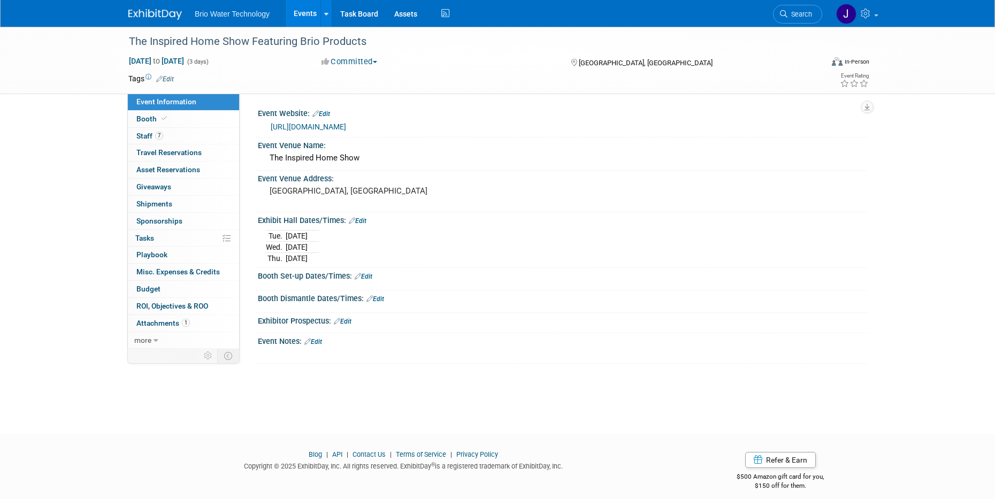 The width and height of the screenshot is (995, 499). Describe the element at coordinates (403, 465) in the screenshot. I see `div: Copyright © 2025 ExhibitDay, Inc. All rights reserved. ExhibitDay is a registered trademark of Ex...` at that location.